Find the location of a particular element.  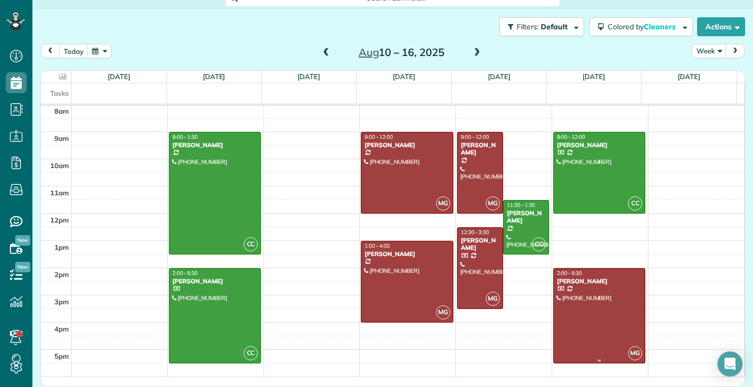

span: 1:00 - 4:00 is located at coordinates (377, 245).